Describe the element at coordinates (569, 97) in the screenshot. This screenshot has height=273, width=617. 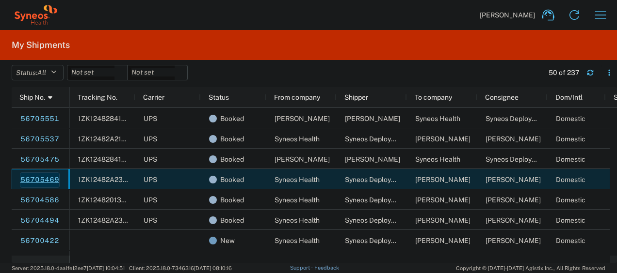
I see `span: Dom/Intl` at that location.